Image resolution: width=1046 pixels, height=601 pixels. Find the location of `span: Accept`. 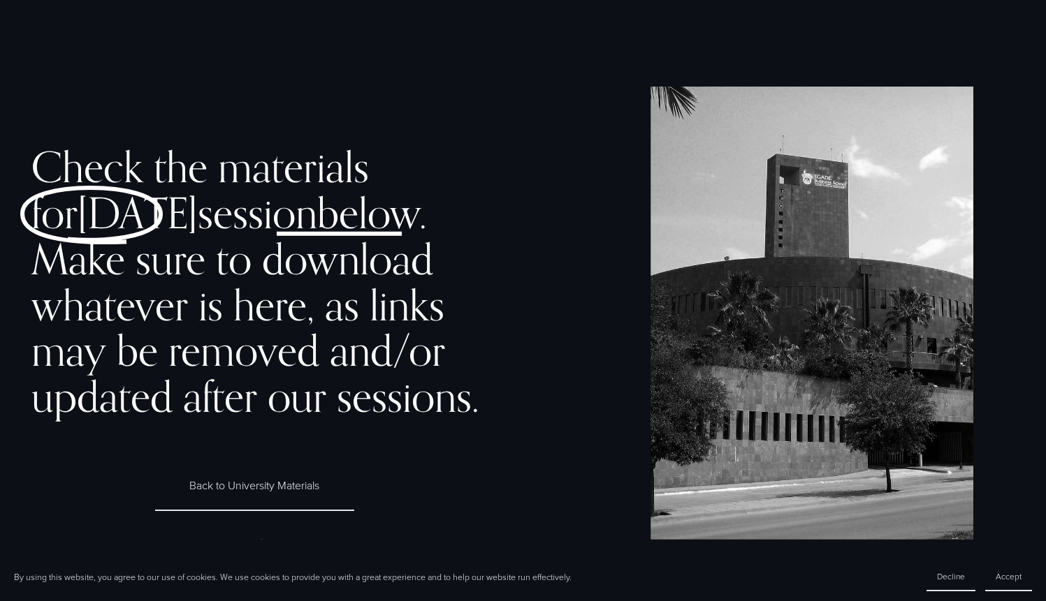

span: Accept is located at coordinates (1008, 576).